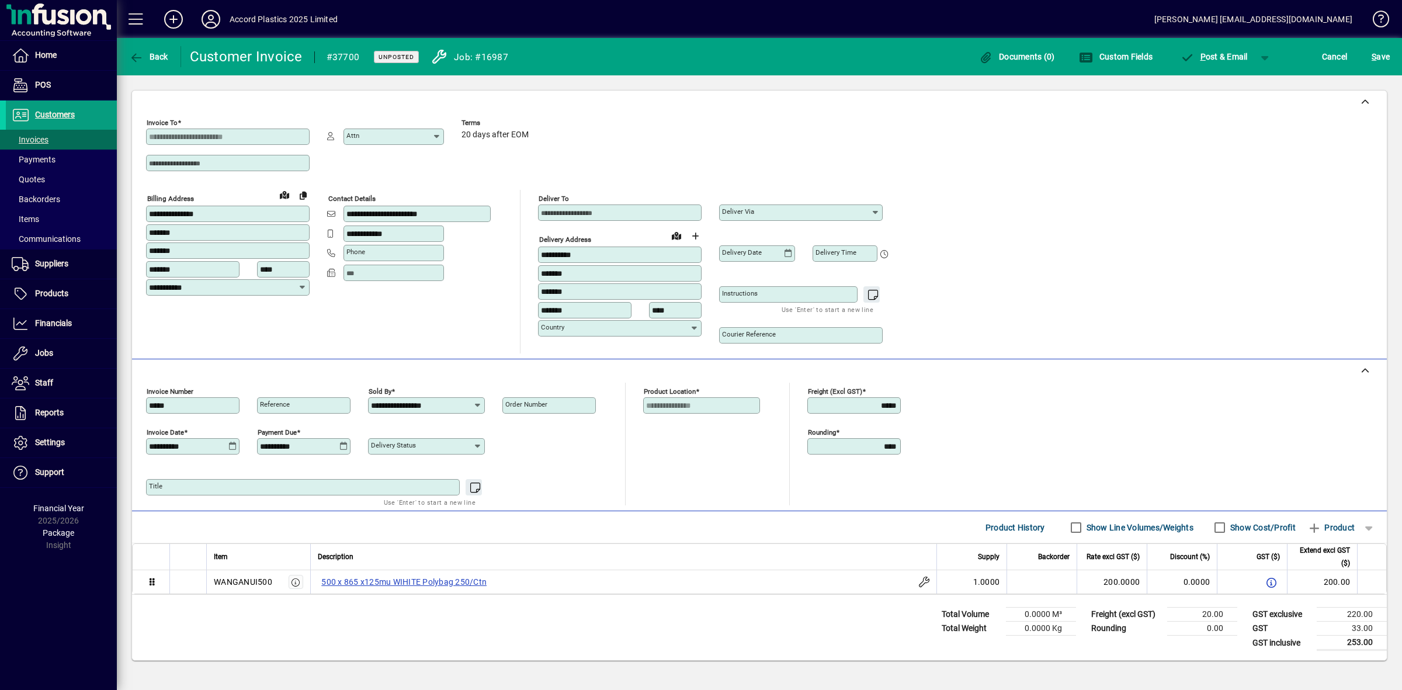 Image resolution: width=1402 pixels, height=690 pixels. Describe the element at coordinates (670, 391) in the screenshot. I see `mat-label: Product location` at that location.